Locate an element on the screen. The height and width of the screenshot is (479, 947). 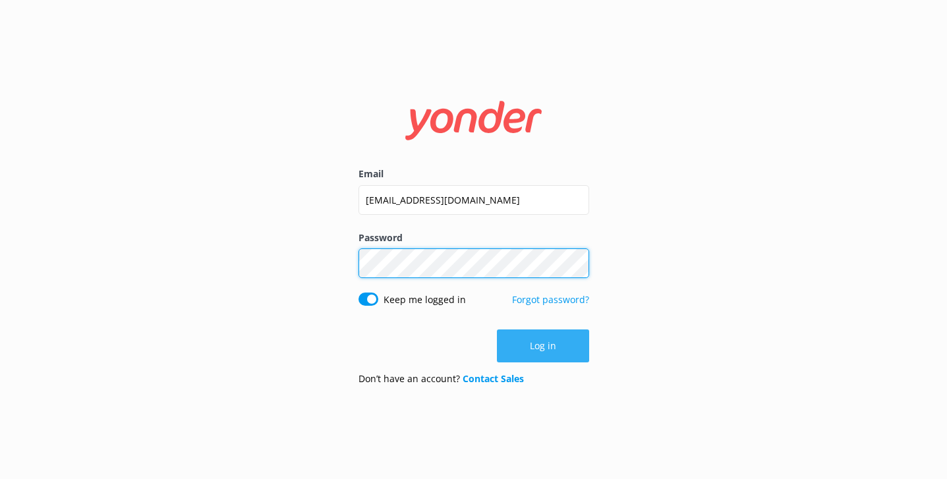
button: Show password is located at coordinates (576, 264).